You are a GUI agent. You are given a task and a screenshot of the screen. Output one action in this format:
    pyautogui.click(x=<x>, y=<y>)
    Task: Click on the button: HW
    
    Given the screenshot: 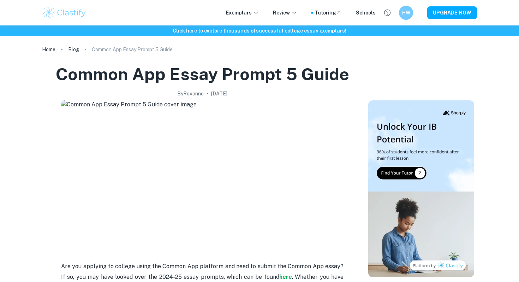 What is the action you would take?
    pyautogui.click(x=406, y=13)
    